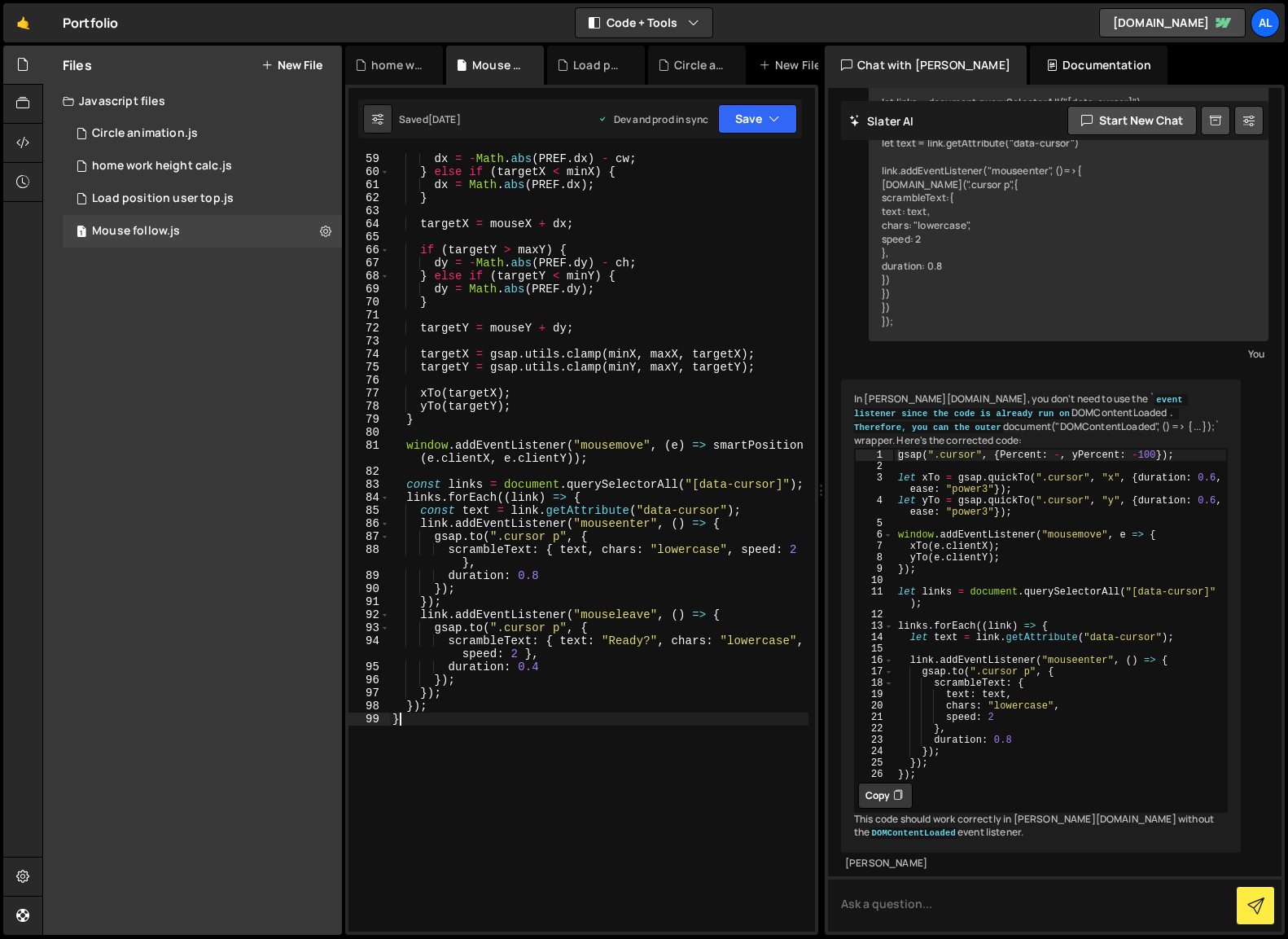  What do you see at coordinates (291, 65) in the screenshot?
I see `button: New File` at bounding box center [291, 65].